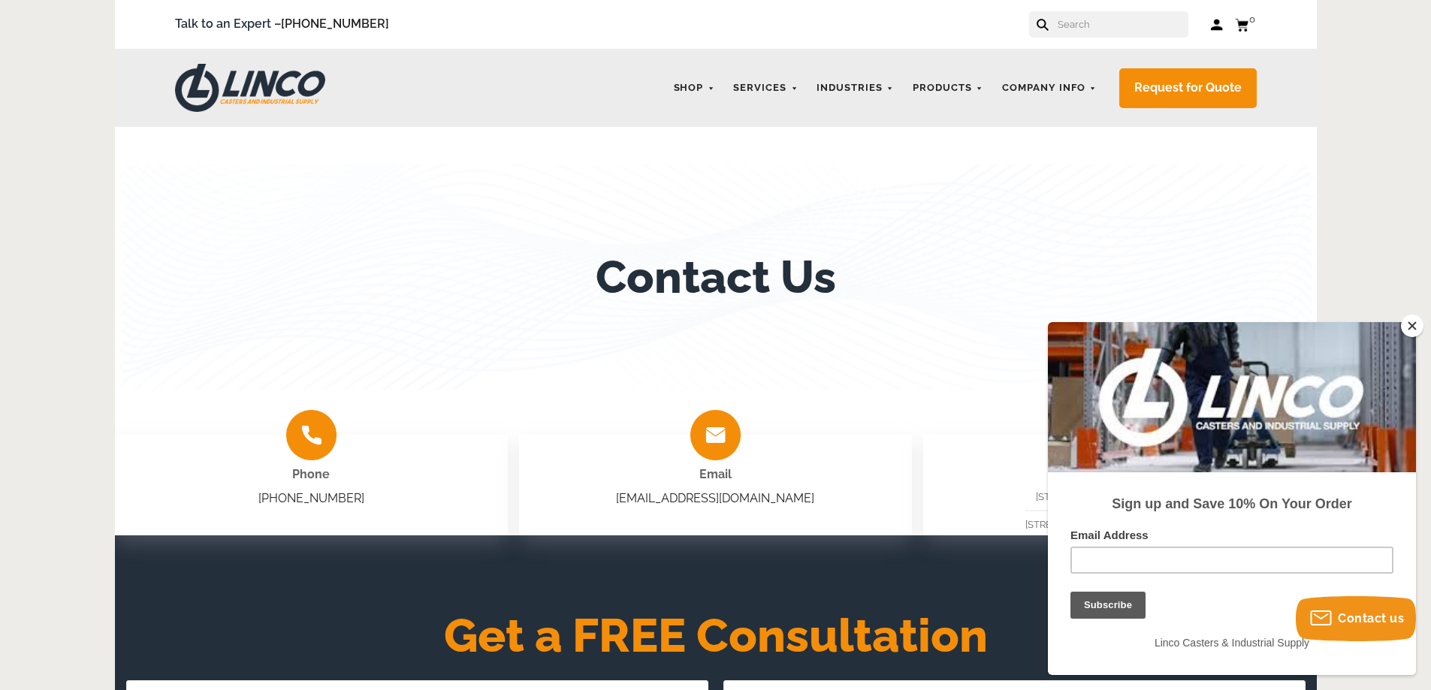 This screenshot has height=690, width=1431. What do you see at coordinates (184, 216) in the screenshot?
I see `label: Email Address` at bounding box center [184, 216].